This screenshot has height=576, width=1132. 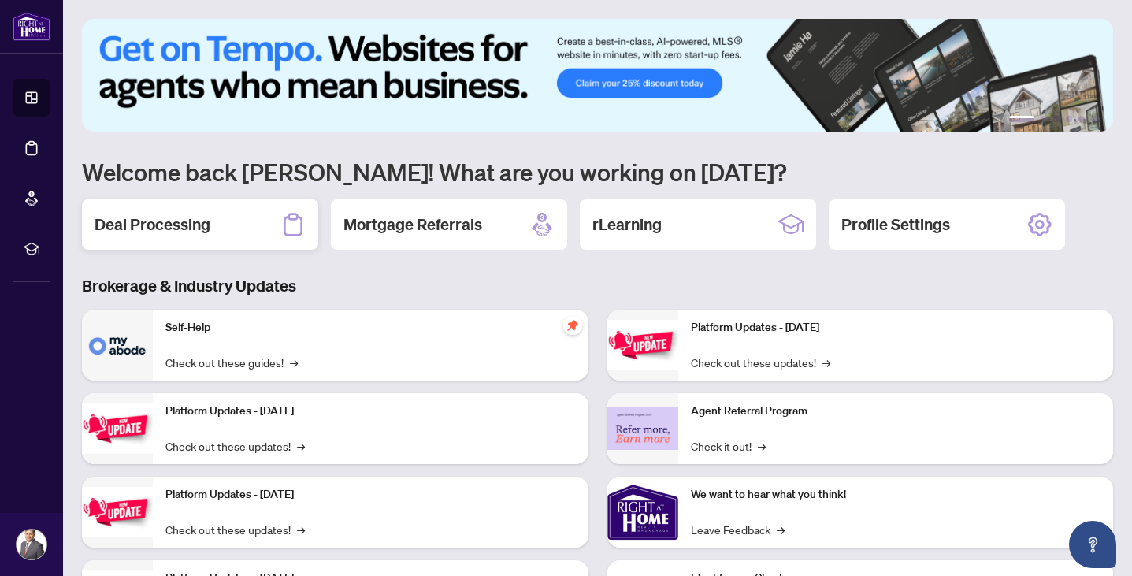 What do you see at coordinates (896, 411) in the screenshot?
I see `p: Agent Referral Program` at bounding box center [896, 411].